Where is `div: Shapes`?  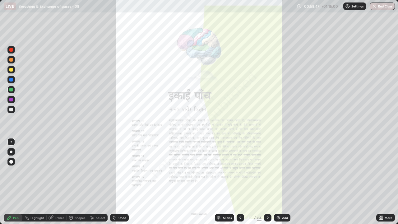
div: Shapes is located at coordinates (80, 218).